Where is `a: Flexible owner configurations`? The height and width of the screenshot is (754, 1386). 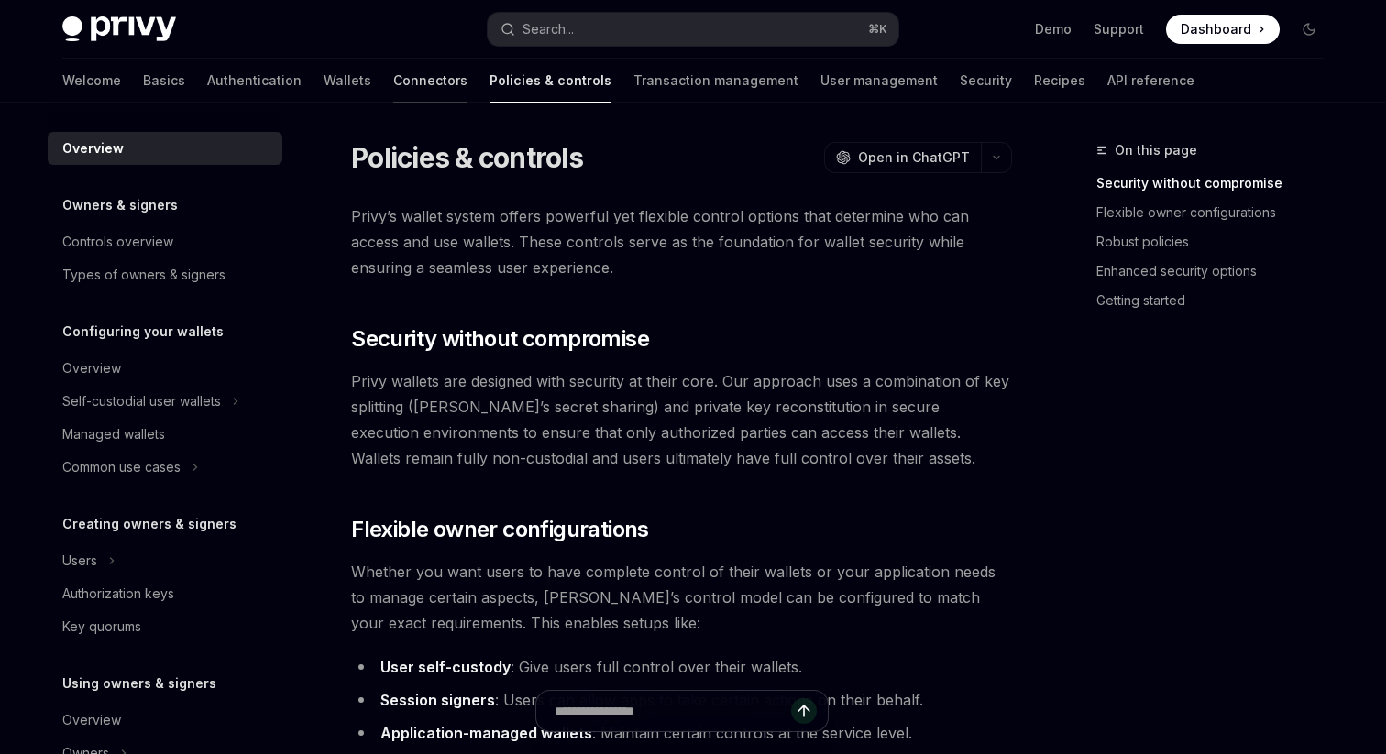 a: Flexible owner configurations is located at coordinates (1217, 213).